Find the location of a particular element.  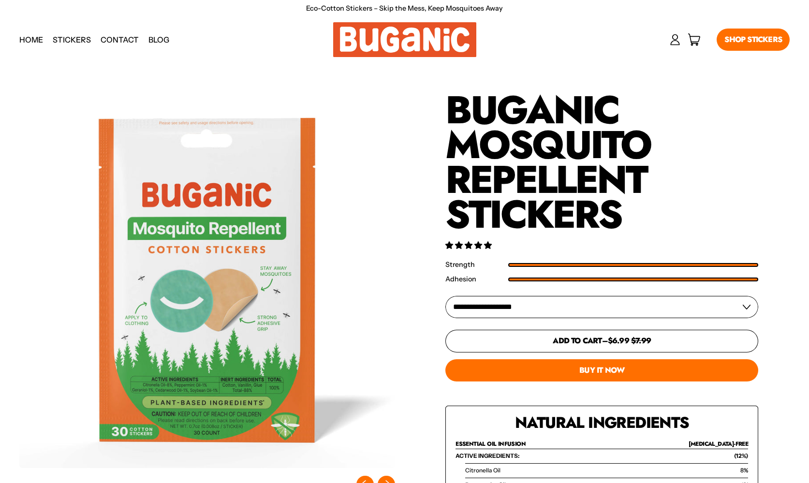

img: Buganic is located at coordinates (405, 40).